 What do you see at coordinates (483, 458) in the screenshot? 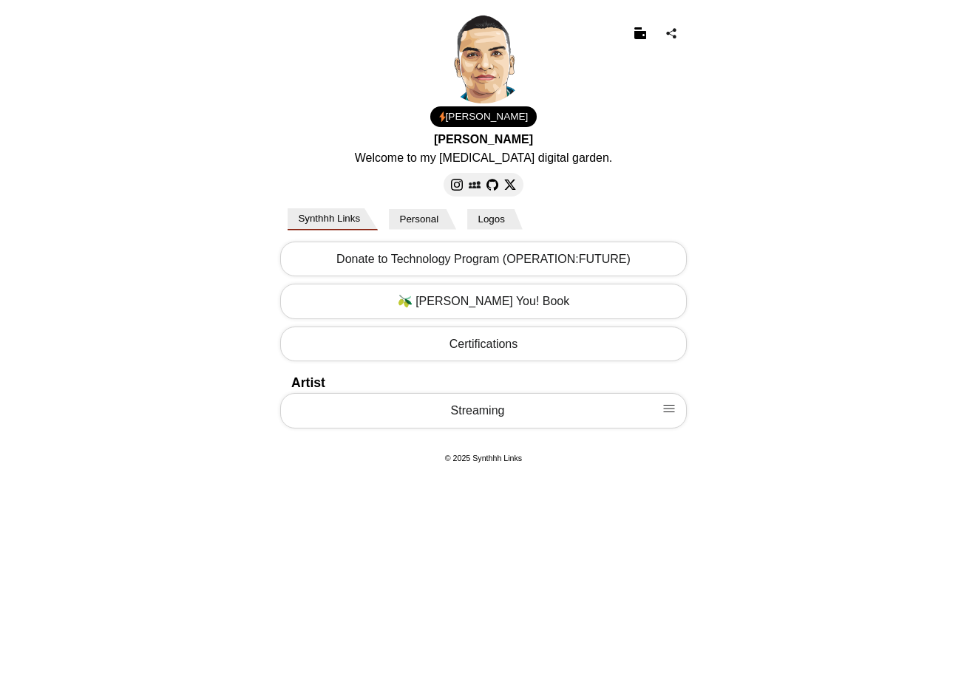
I see `small: © 2025 Synthhh Links` at bounding box center [483, 458].